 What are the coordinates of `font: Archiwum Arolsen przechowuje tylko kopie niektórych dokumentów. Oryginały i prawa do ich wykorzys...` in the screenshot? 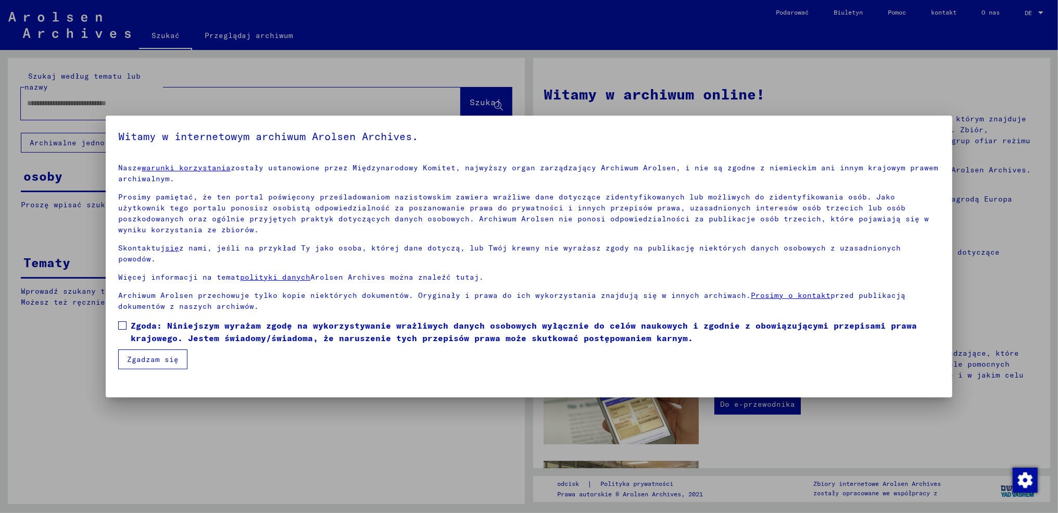 It's located at (434, 295).